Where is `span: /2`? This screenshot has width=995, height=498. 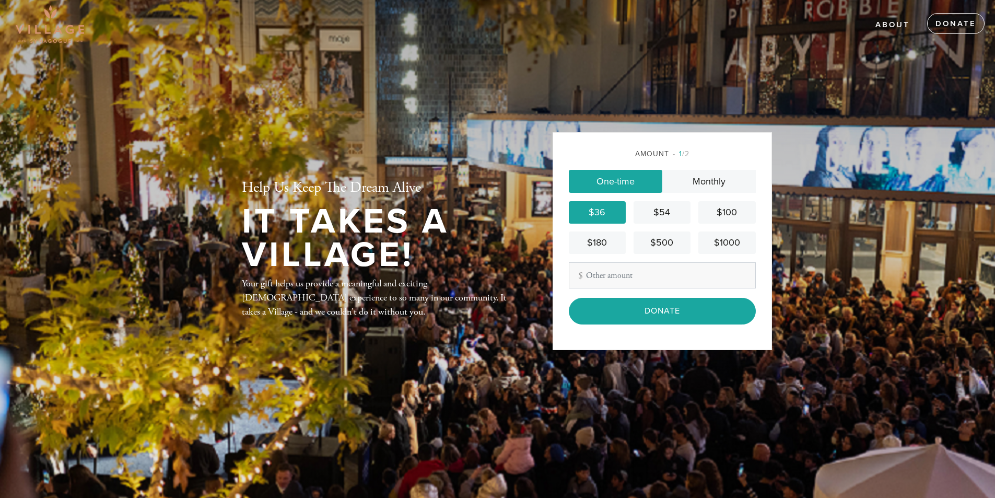 span: /2 is located at coordinates (681, 154).